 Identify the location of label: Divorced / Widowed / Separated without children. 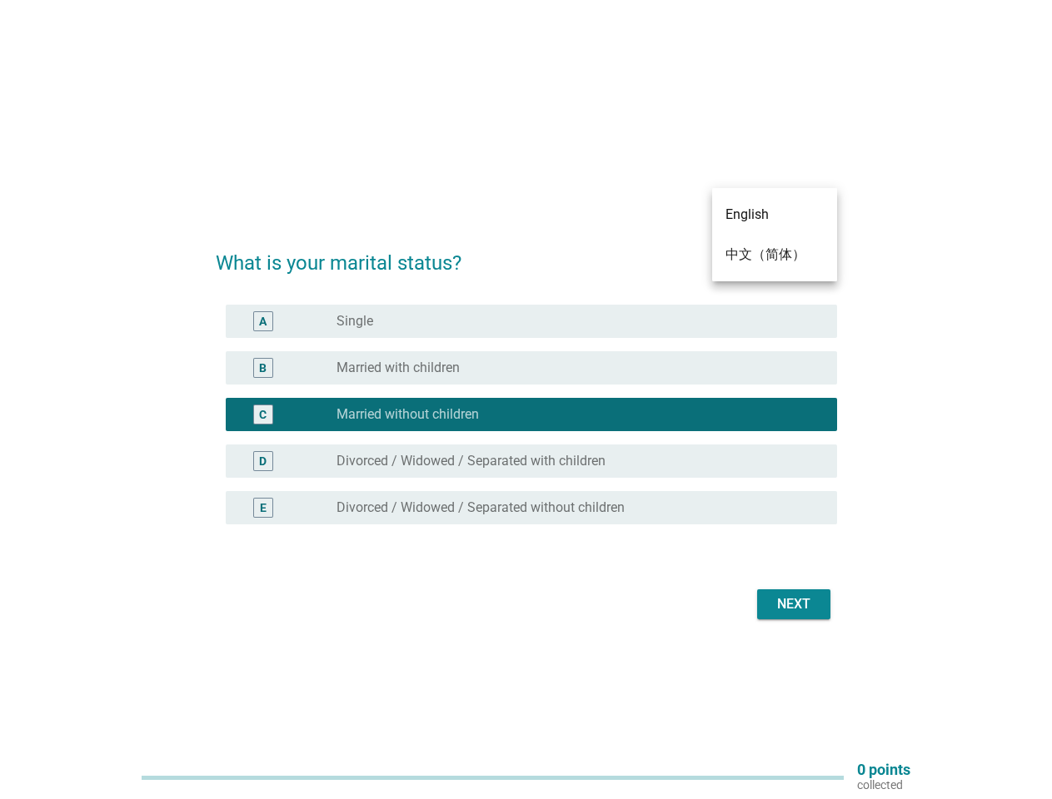
(480, 508).